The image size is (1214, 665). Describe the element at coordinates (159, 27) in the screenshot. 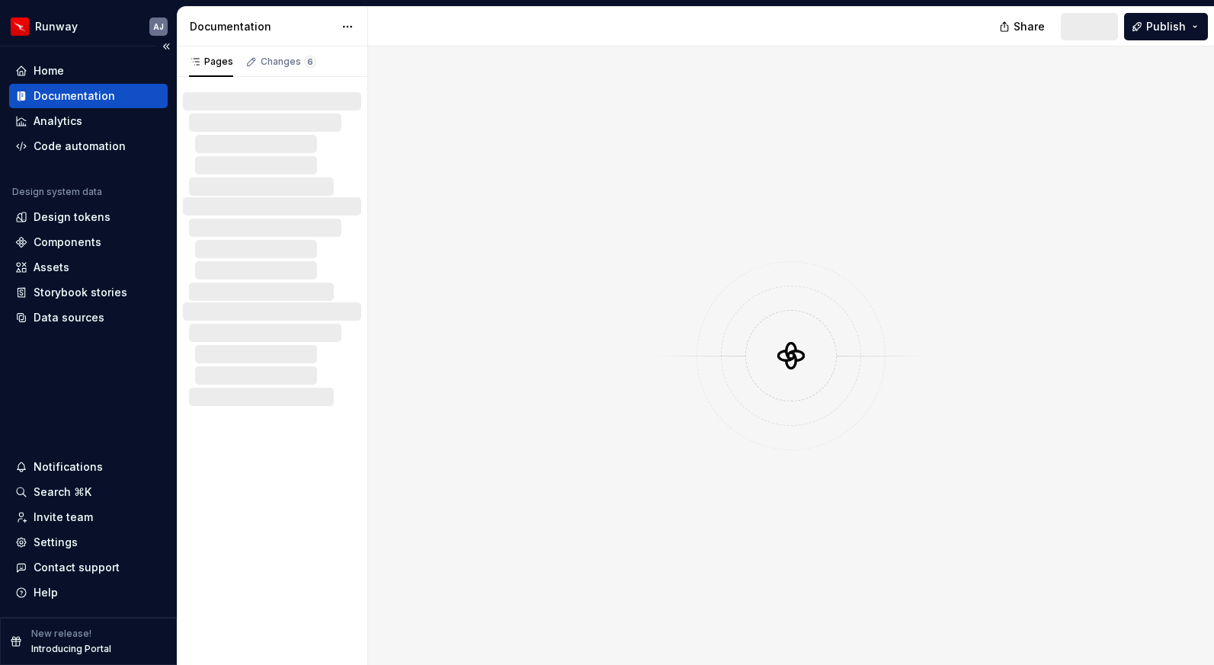

I see `div: AJ` at that location.